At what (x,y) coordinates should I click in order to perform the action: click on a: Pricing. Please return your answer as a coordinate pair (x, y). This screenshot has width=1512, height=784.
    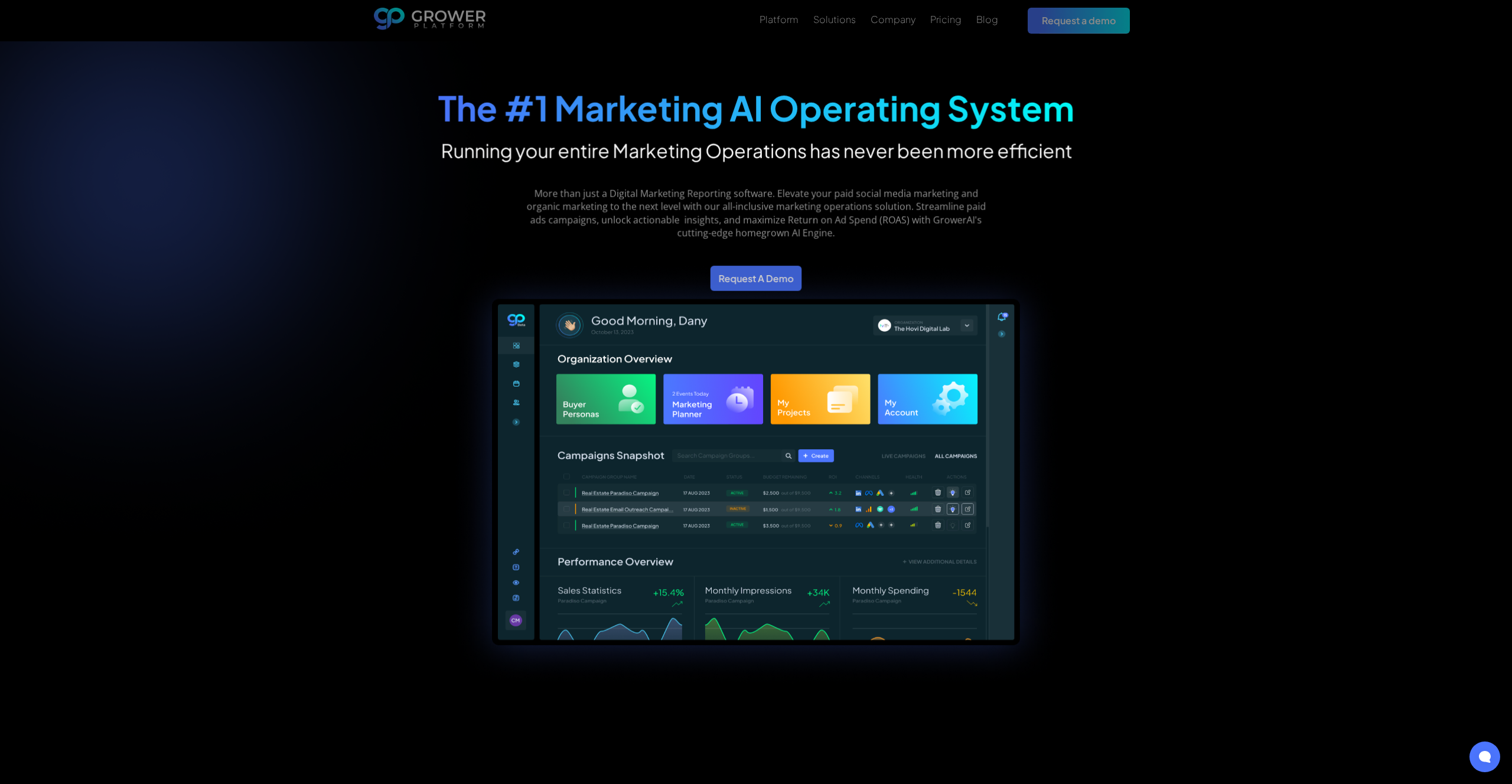
    Looking at the image, I should click on (945, 20).